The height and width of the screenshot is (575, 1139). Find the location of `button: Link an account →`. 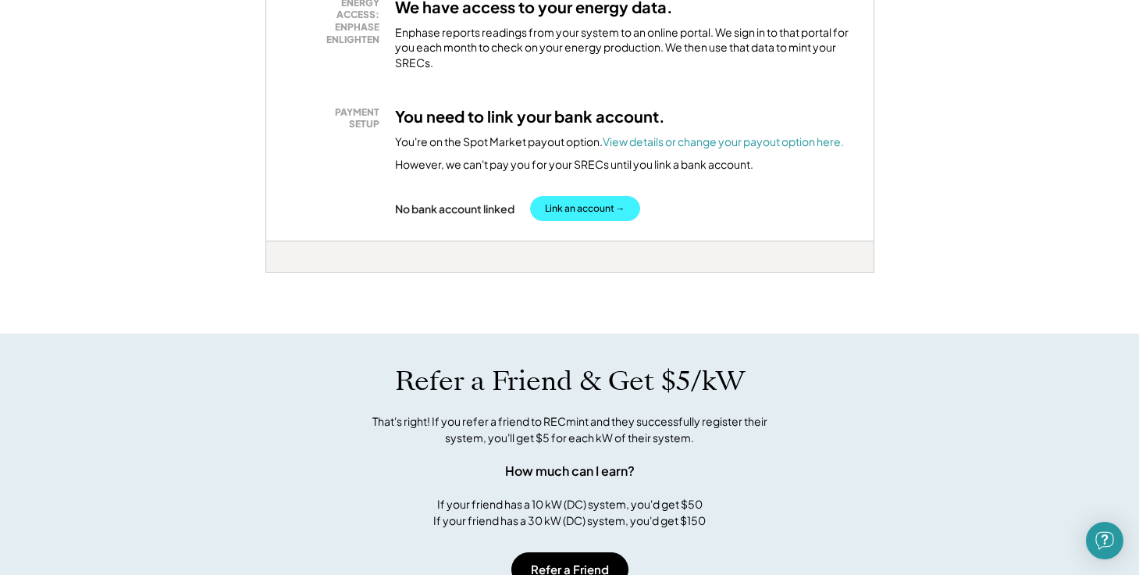

button: Link an account → is located at coordinates (585, 208).